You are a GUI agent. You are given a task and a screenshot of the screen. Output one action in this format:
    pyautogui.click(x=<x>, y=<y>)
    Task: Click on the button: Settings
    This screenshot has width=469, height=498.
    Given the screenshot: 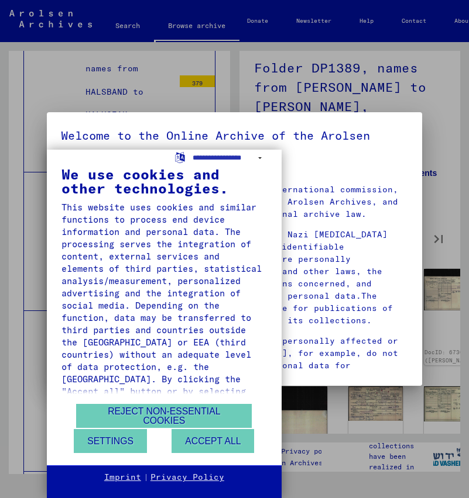 What is the action you would take?
    pyautogui.click(x=110, y=441)
    